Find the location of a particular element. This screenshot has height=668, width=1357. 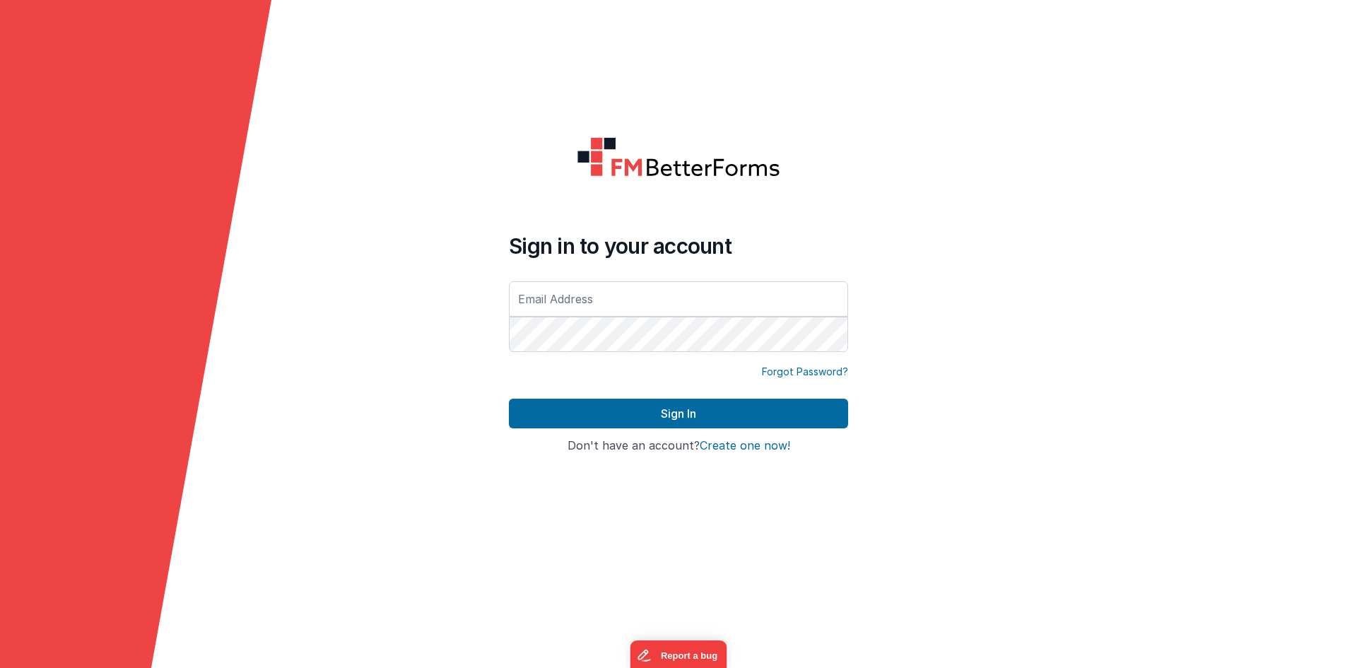

h4: Don't have an account? is located at coordinates (678, 446).